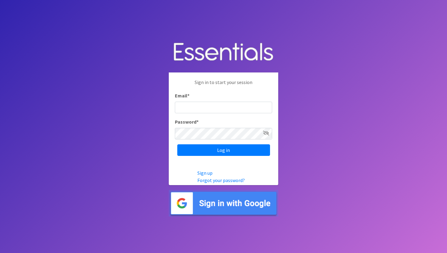 The height and width of the screenshot is (253, 447). Describe the element at coordinates (182, 95) in the screenshot. I see `label: Email` at that location.